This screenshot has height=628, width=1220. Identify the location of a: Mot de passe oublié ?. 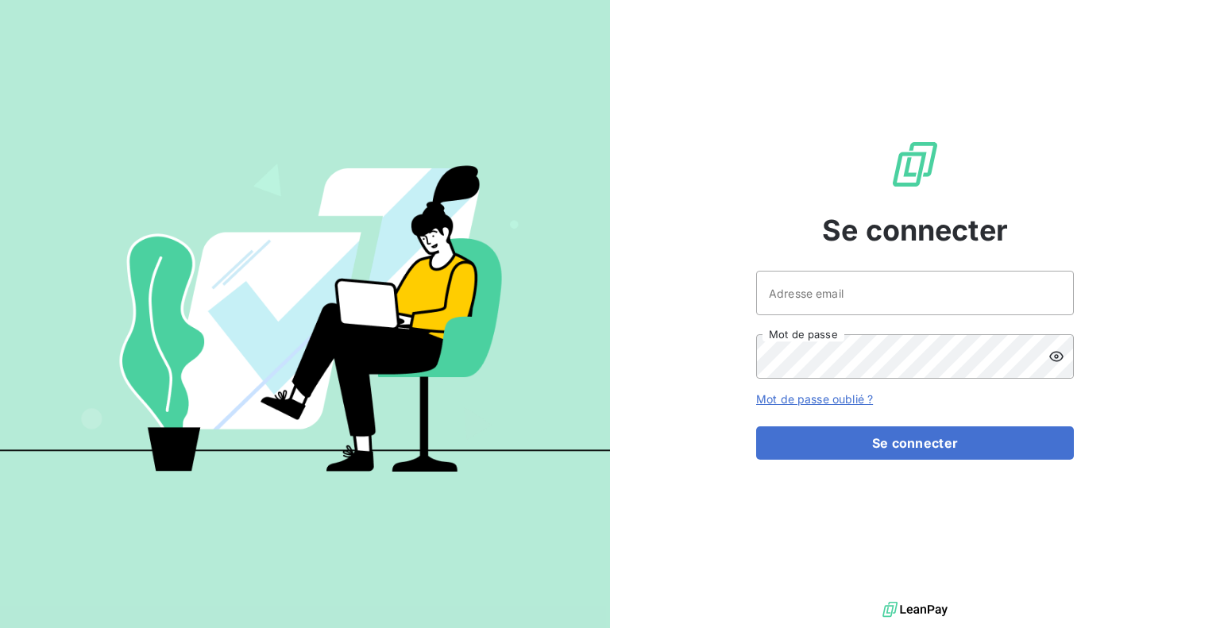
(814, 399).